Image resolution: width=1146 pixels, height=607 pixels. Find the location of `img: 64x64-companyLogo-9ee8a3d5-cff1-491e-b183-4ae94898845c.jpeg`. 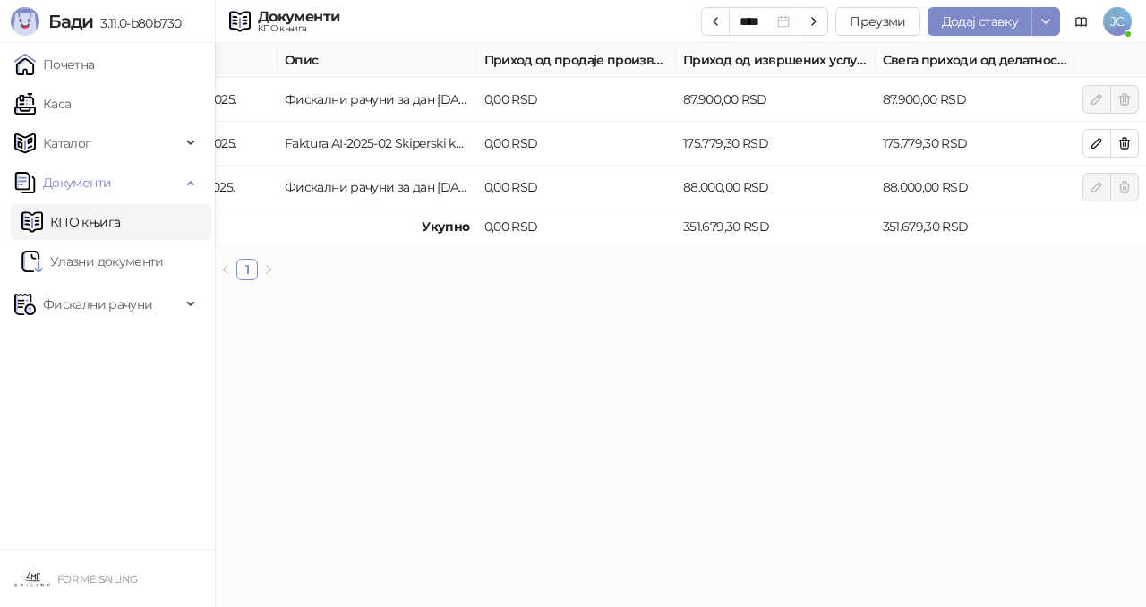

img: 64x64-companyLogo-9ee8a3d5-cff1-491e-b183-4ae94898845c.jpeg is located at coordinates (32, 578).